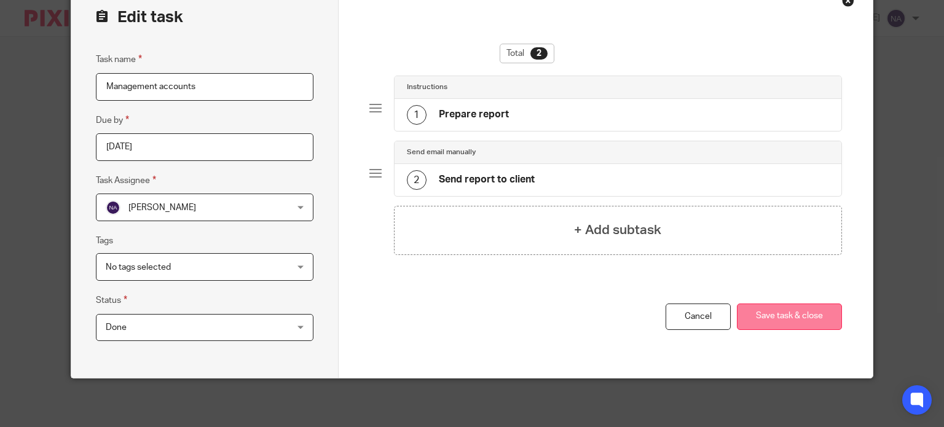 Image resolution: width=944 pixels, height=427 pixels. What do you see at coordinates (441, 152) in the screenshot?
I see `h4: Send email manually` at bounding box center [441, 152].